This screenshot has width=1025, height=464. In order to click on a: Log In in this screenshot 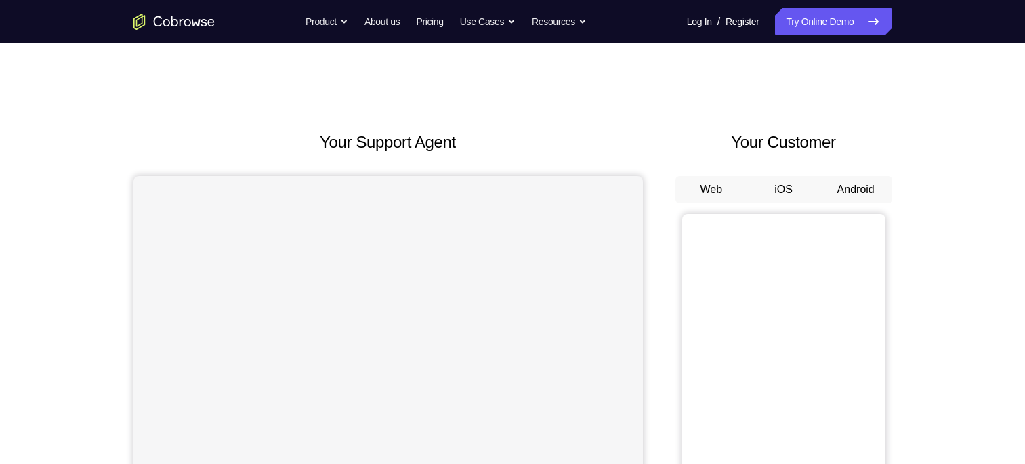, I will do `click(699, 22)`.